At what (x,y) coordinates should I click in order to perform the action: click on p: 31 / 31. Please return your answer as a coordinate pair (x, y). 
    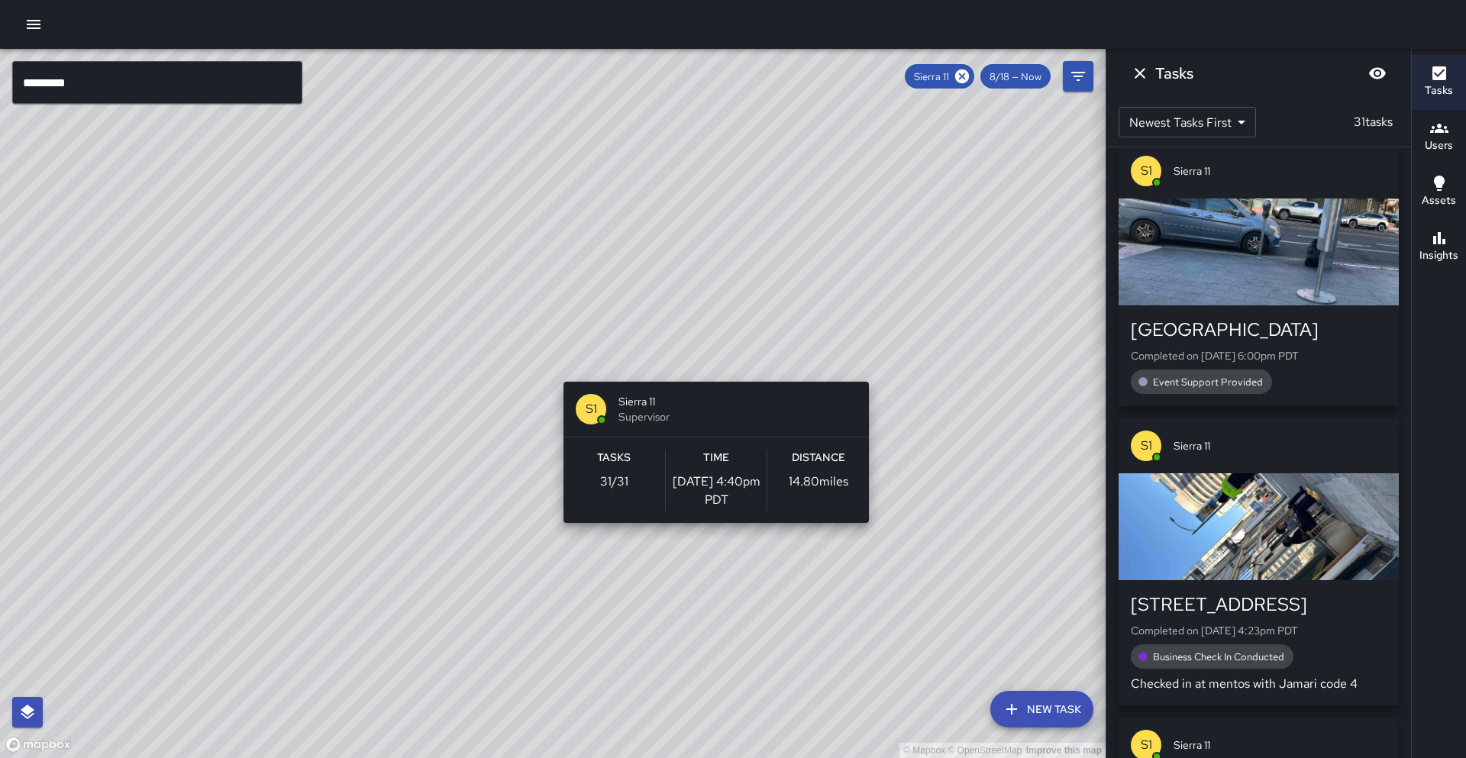
    Looking at the image, I should click on (614, 482).